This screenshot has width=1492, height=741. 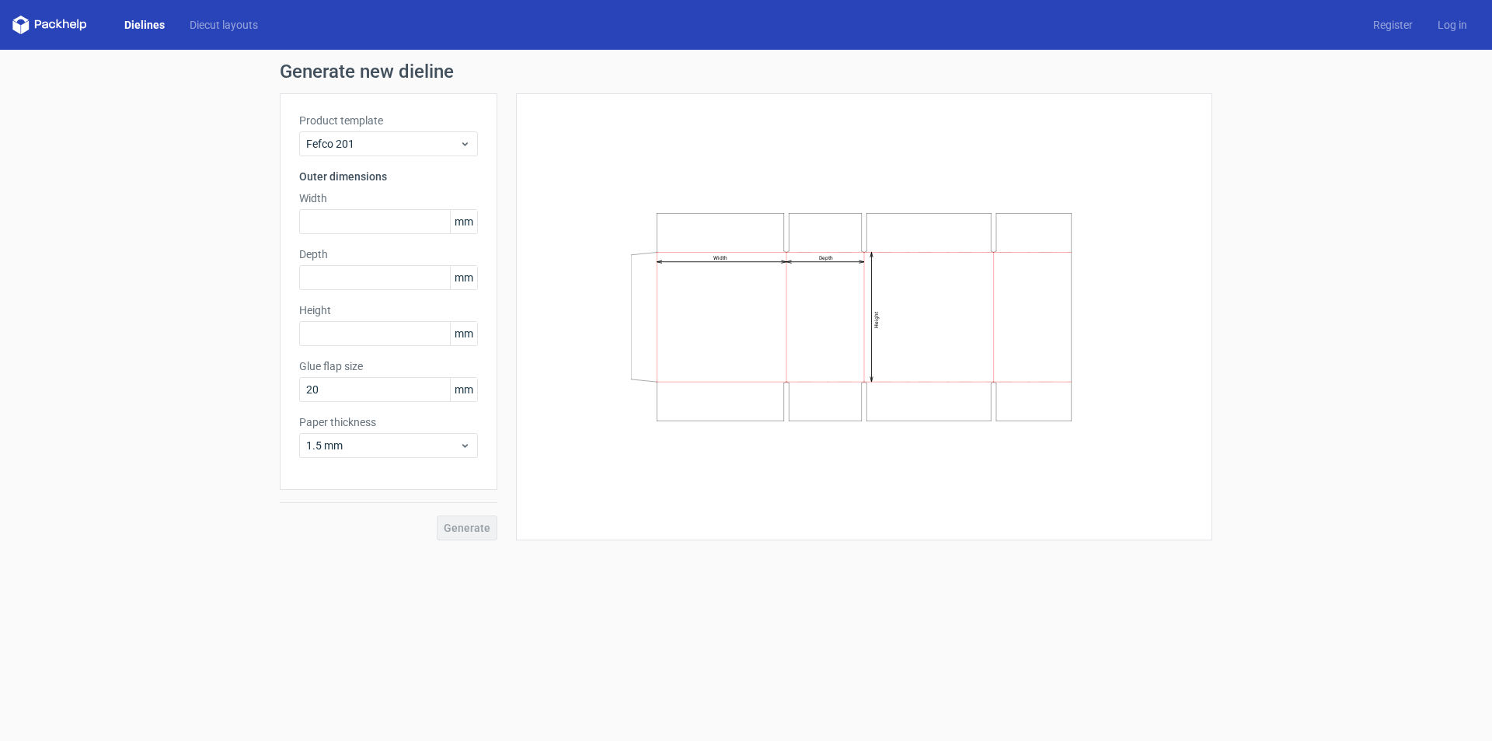 I want to click on text: Width, so click(x=720, y=258).